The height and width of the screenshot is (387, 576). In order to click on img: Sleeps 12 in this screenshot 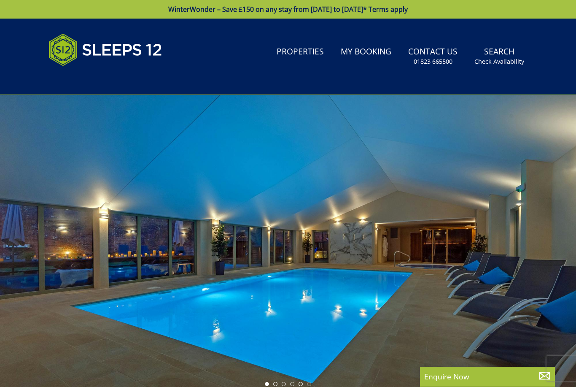, I will do `click(105, 50)`.